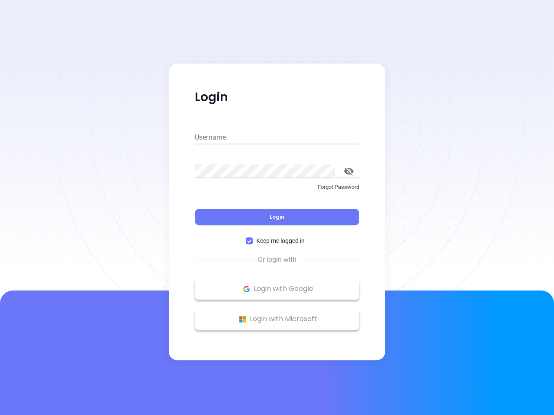  What do you see at coordinates (277, 319) in the screenshot?
I see `button: Microsoft Logo Login with Microsoft` at bounding box center [277, 319].